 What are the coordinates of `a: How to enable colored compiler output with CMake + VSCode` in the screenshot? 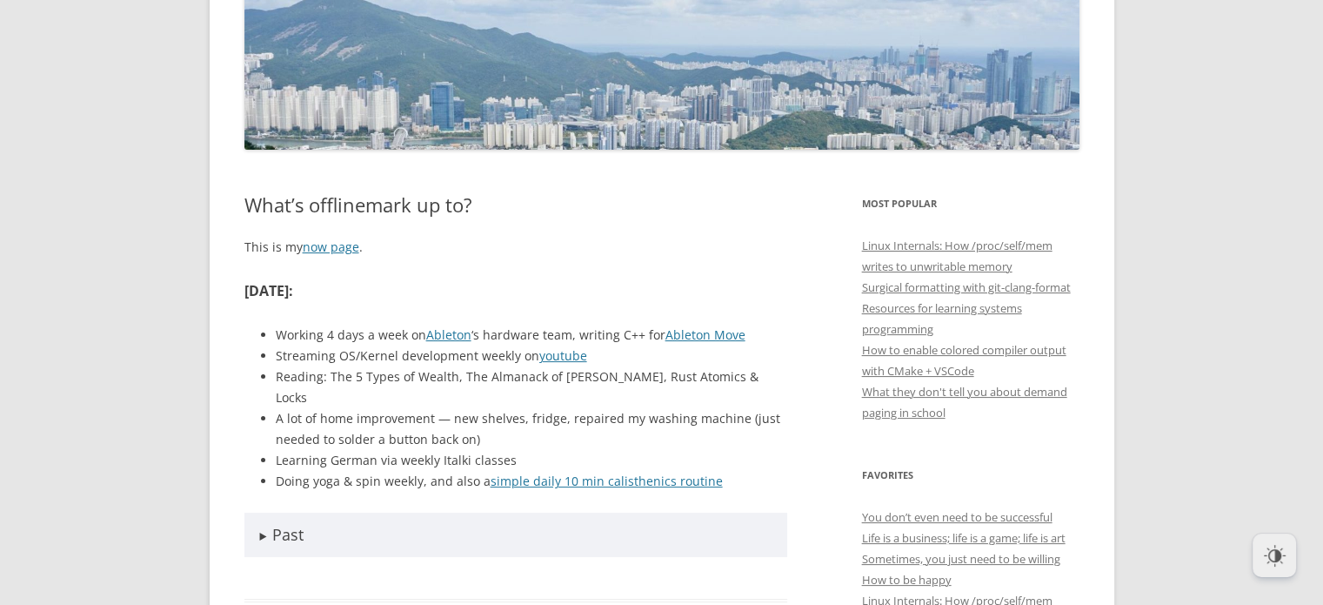 It's located at (964, 360).